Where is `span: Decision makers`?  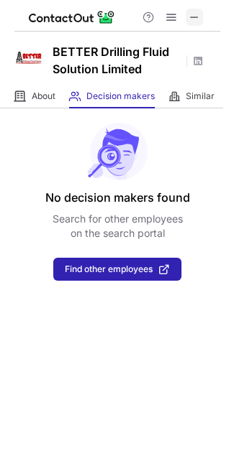
span: Decision makers is located at coordinates (120, 96).